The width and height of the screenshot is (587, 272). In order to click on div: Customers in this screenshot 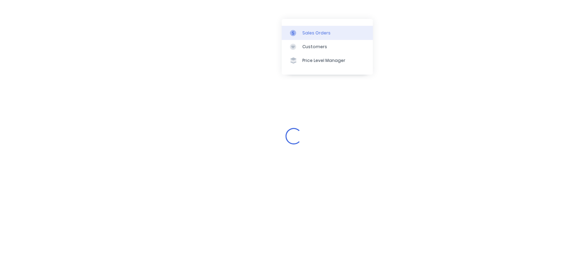, I will do `click(315, 47)`.